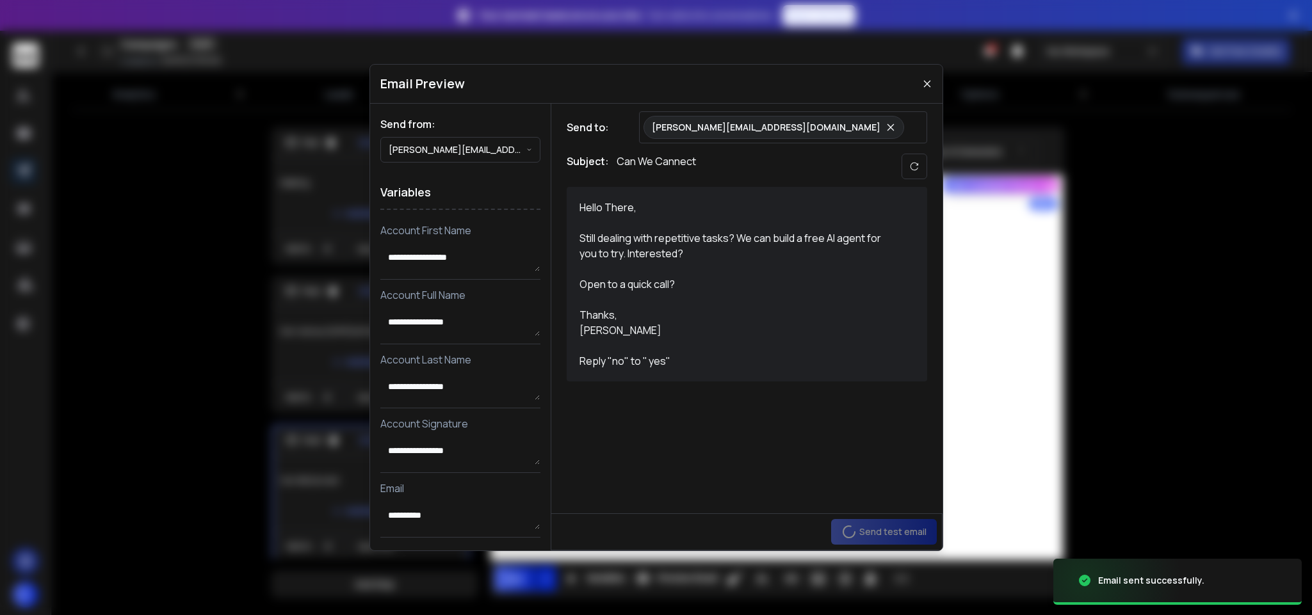 The image size is (1312, 615). Describe the element at coordinates (740, 284) in the screenshot. I see `div: Open to a quick call?` at that location.